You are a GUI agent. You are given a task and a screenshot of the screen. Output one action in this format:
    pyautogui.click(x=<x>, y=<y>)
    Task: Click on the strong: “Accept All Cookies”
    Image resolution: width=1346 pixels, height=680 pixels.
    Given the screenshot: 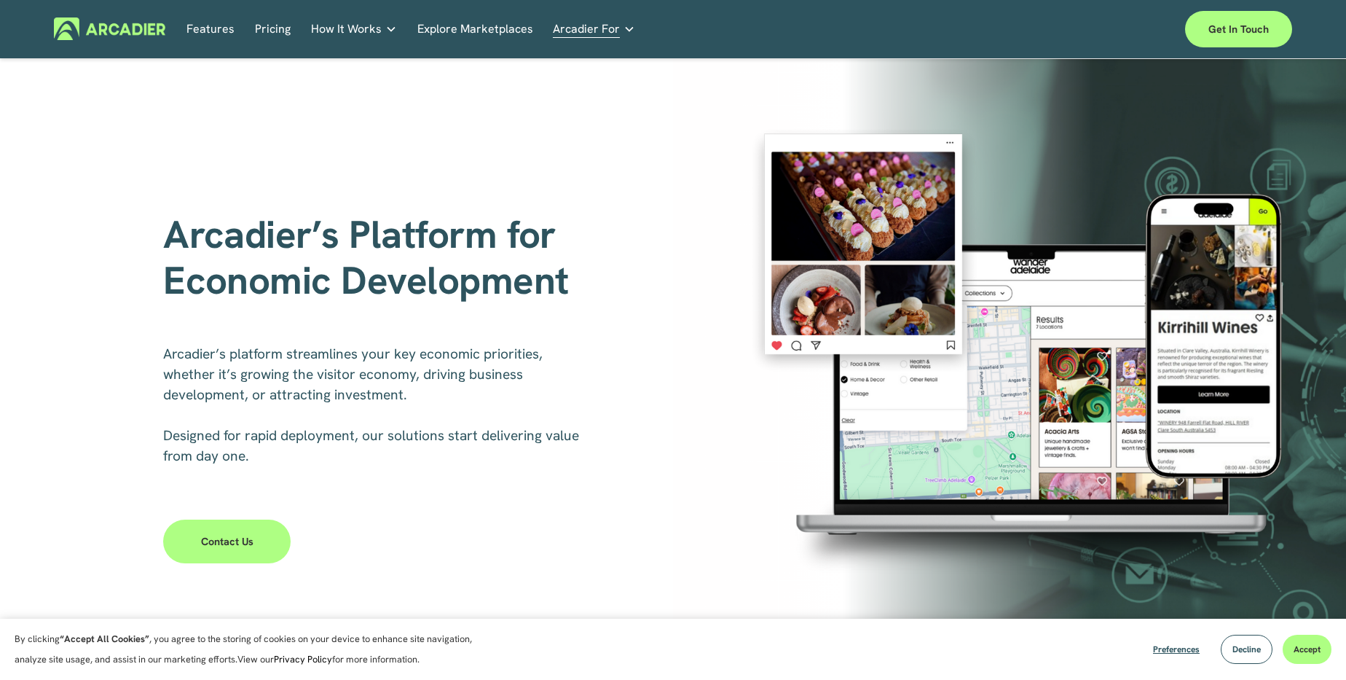 What is the action you would take?
    pyautogui.click(x=104, y=638)
    